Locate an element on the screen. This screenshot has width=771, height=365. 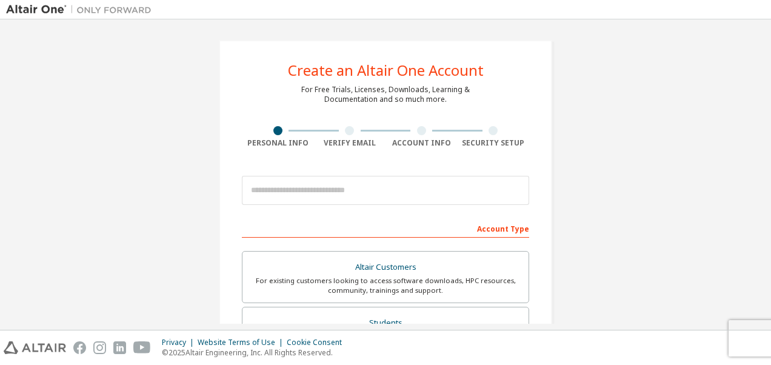
div: For Free Trials, Licenses, Downloads, Learning & Documentation and so much more. is located at coordinates (385, 95).